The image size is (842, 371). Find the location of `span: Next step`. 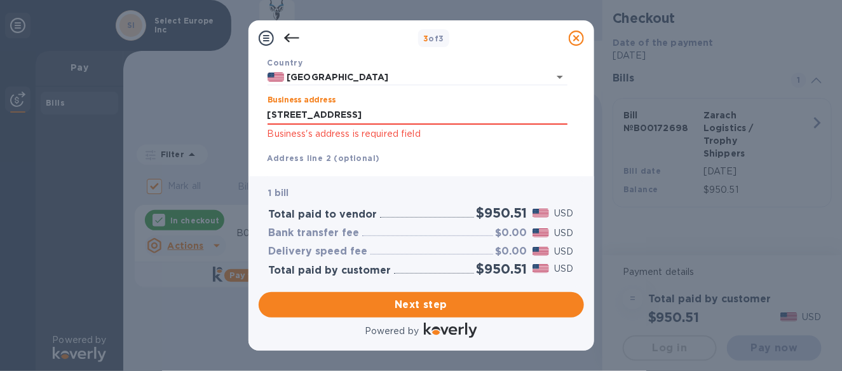

span: Next step is located at coordinates (421, 304).